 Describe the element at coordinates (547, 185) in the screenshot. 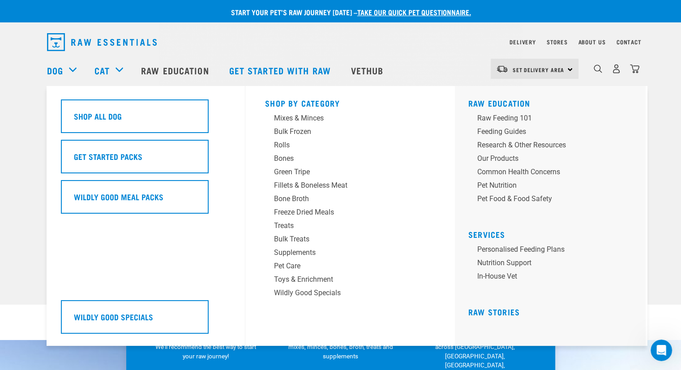

I see `div: Pet Nutrition` at that location.